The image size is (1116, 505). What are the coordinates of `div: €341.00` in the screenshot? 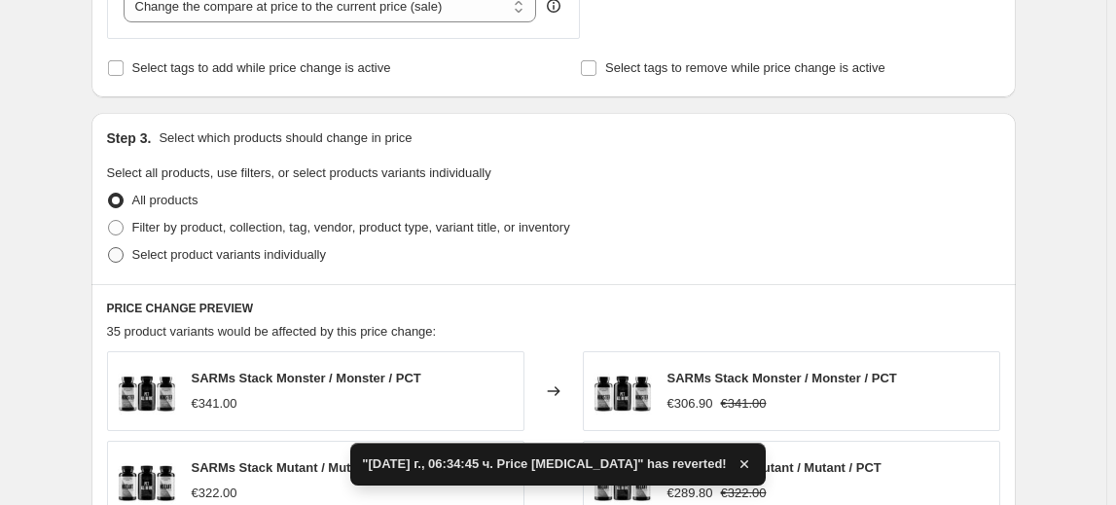 It's located at (214, 404).